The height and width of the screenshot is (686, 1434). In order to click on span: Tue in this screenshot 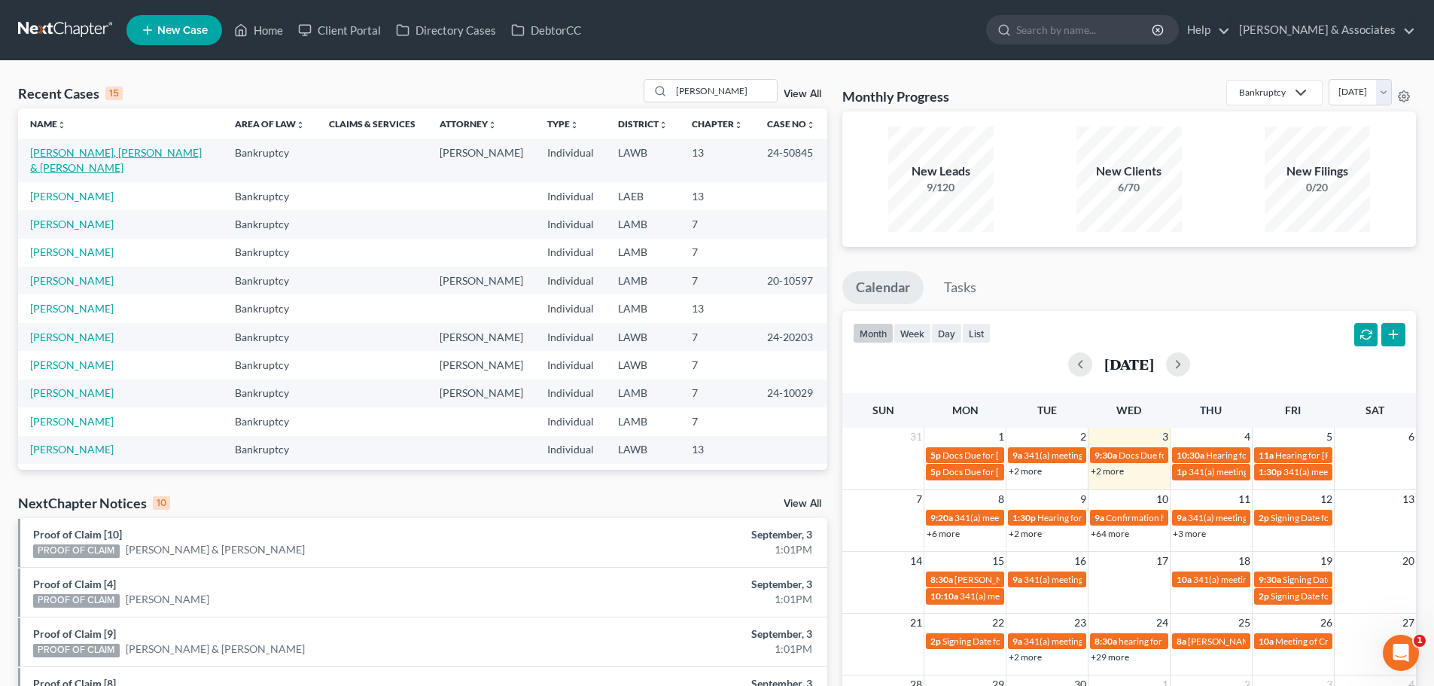, I will do `click(1047, 410)`.